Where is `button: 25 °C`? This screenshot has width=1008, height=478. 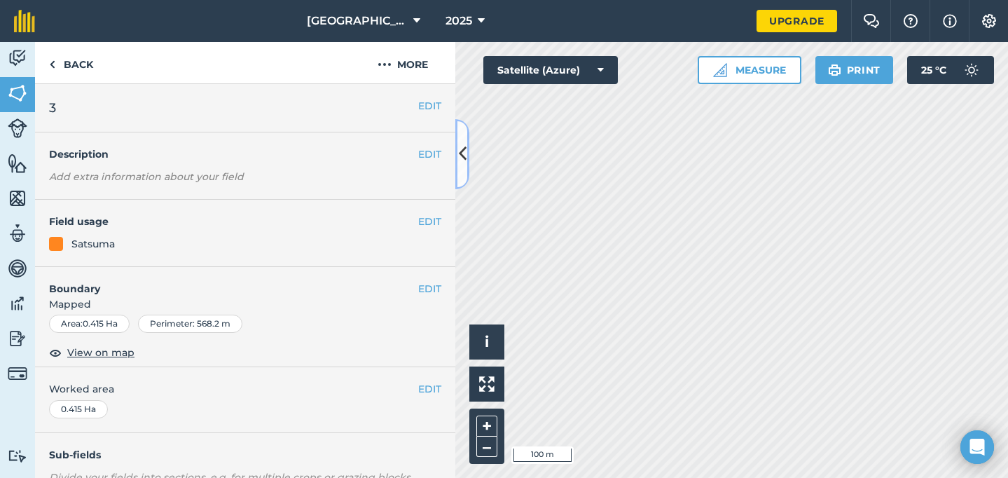
button: 25 °C is located at coordinates (951, 70).